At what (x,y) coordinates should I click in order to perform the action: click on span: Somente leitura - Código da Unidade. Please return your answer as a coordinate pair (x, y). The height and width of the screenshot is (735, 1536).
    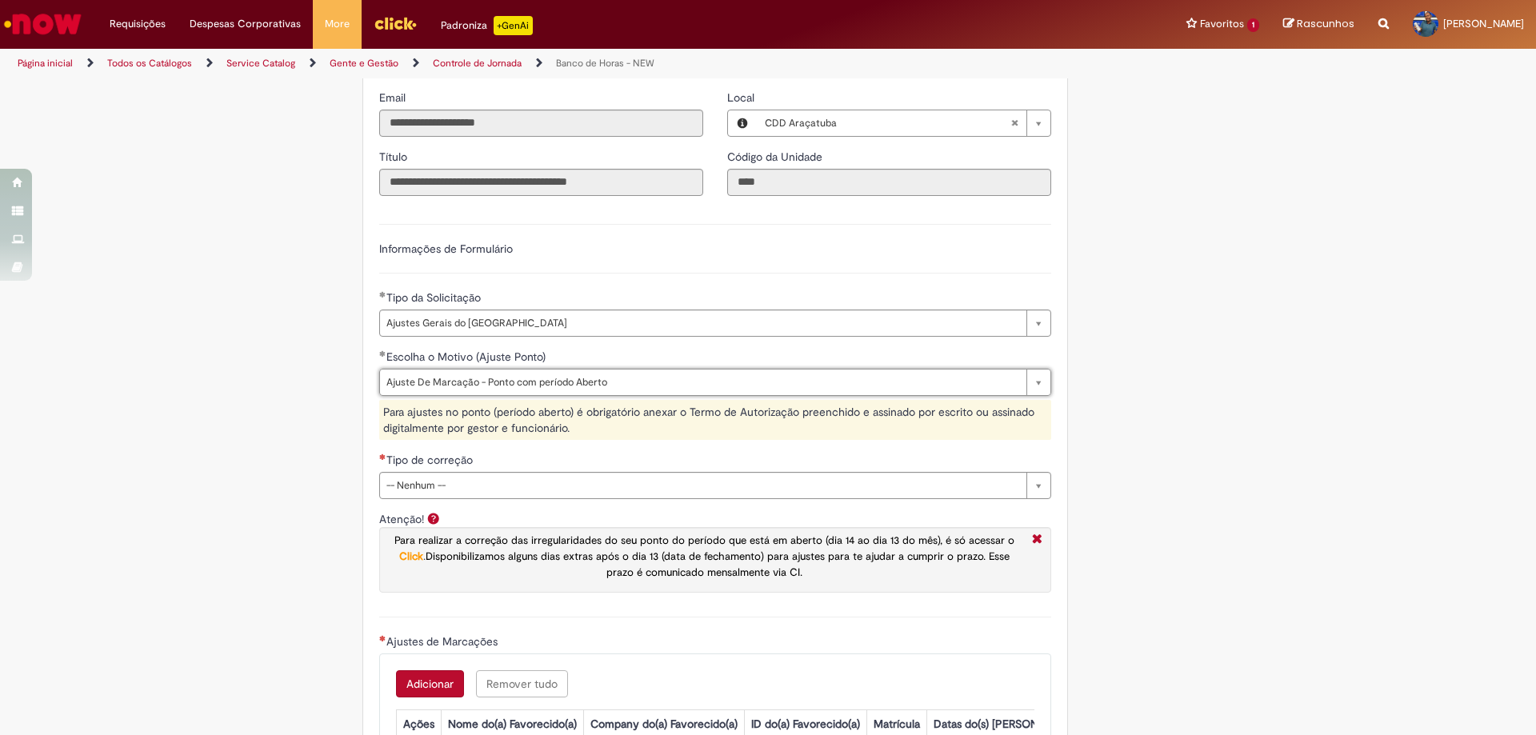
    Looking at the image, I should click on (776, 157).